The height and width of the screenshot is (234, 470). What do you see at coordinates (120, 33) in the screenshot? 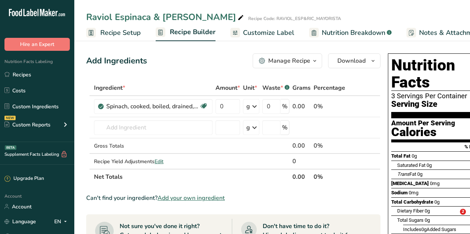
I see `span: Recipe Setup` at bounding box center [120, 33].